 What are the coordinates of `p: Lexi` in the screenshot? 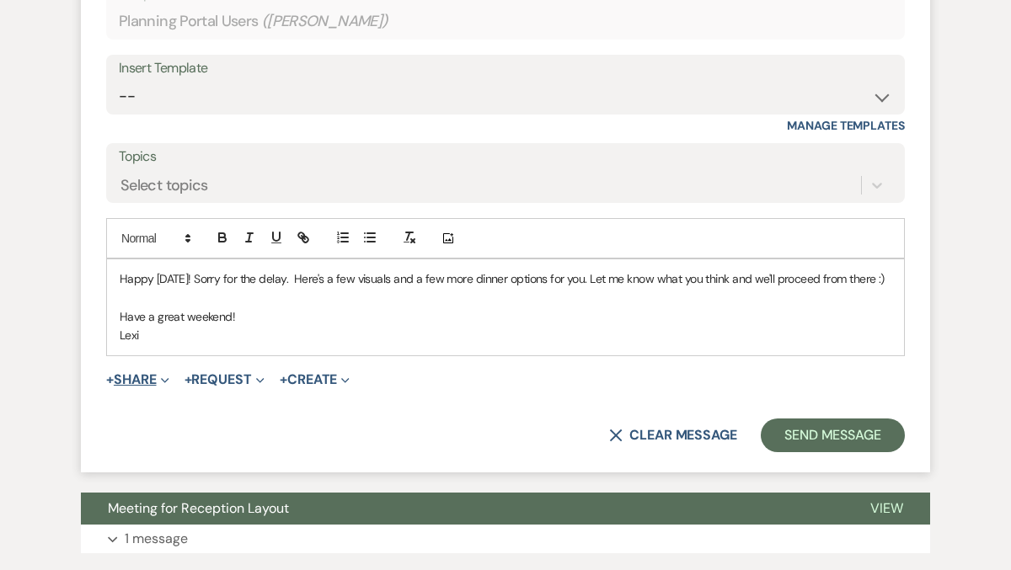 It's located at (505, 335).